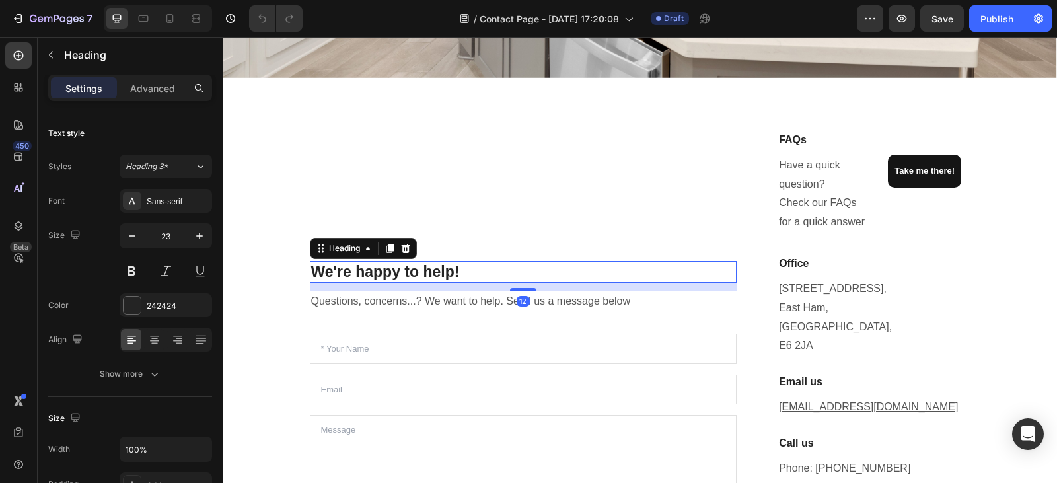 Image resolution: width=1057 pixels, height=483 pixels. What do you see at coordinates (651, 103) in the screenshot?
I see `p: FAQs` at bounding box center [651, 103].